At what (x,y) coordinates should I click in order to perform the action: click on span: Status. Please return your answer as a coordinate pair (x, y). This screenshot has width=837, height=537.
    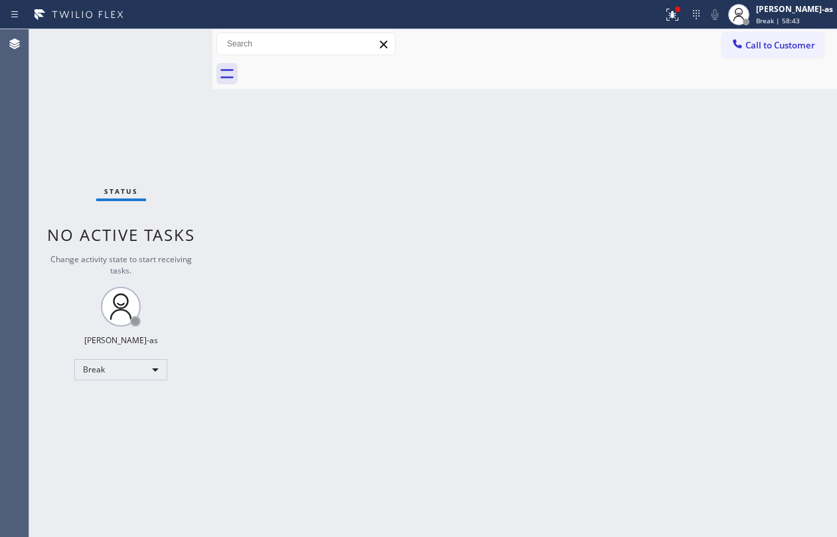
    Looking at the image, I should click on (121, 191).